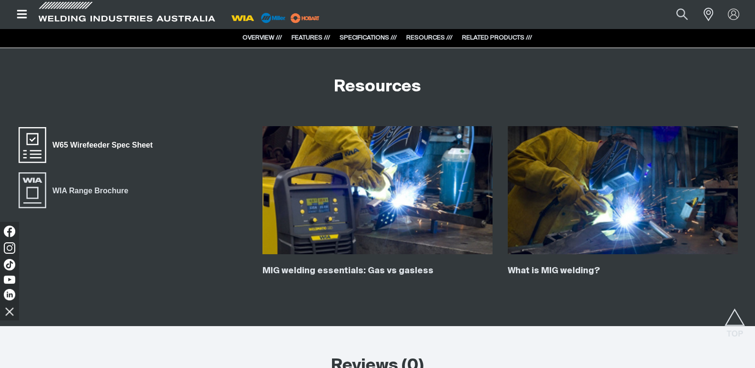  What do you see at coordinates (102, 145) in the screenshot?
I see `span: W65 Wirefeeder Spec Sheet` at bounding box center [102, 145].